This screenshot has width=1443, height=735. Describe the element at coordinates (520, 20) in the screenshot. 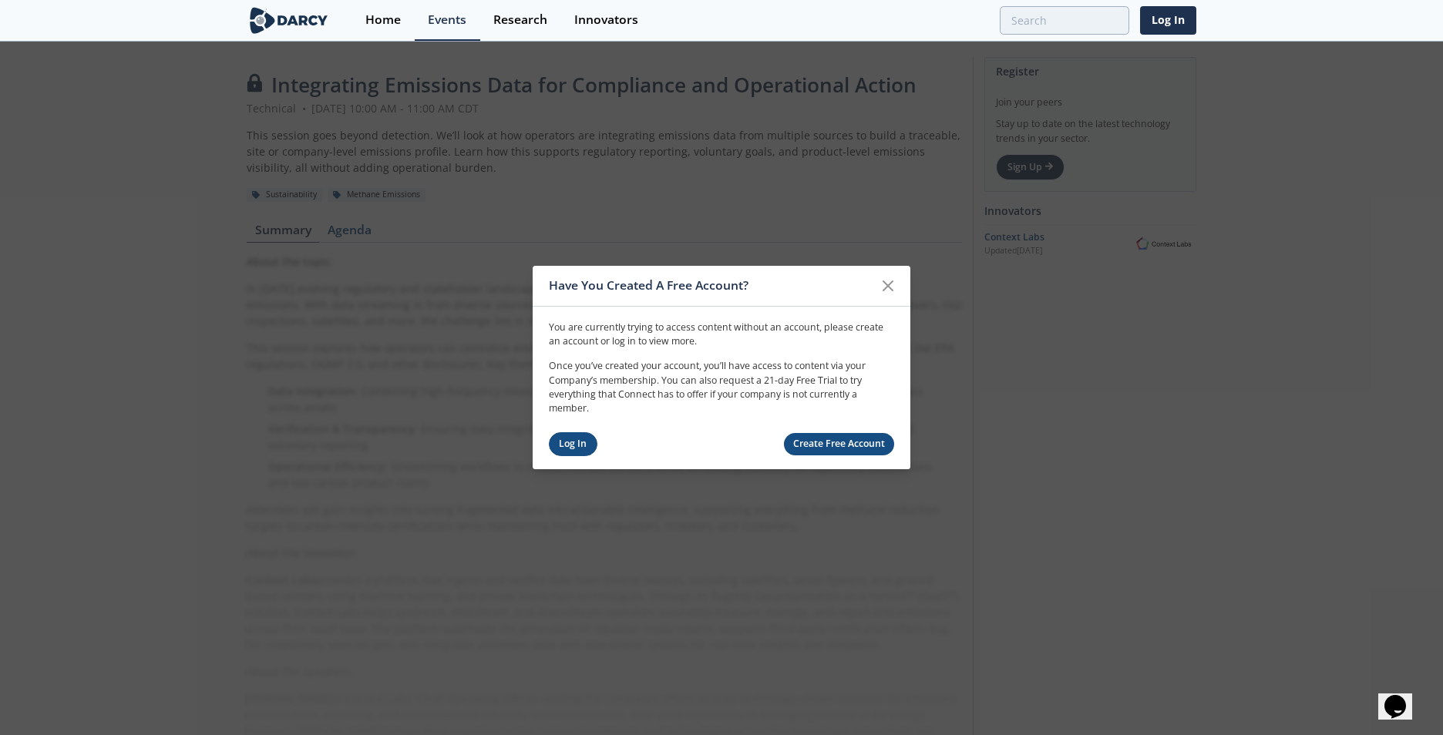

I see `div: Research` at that location.